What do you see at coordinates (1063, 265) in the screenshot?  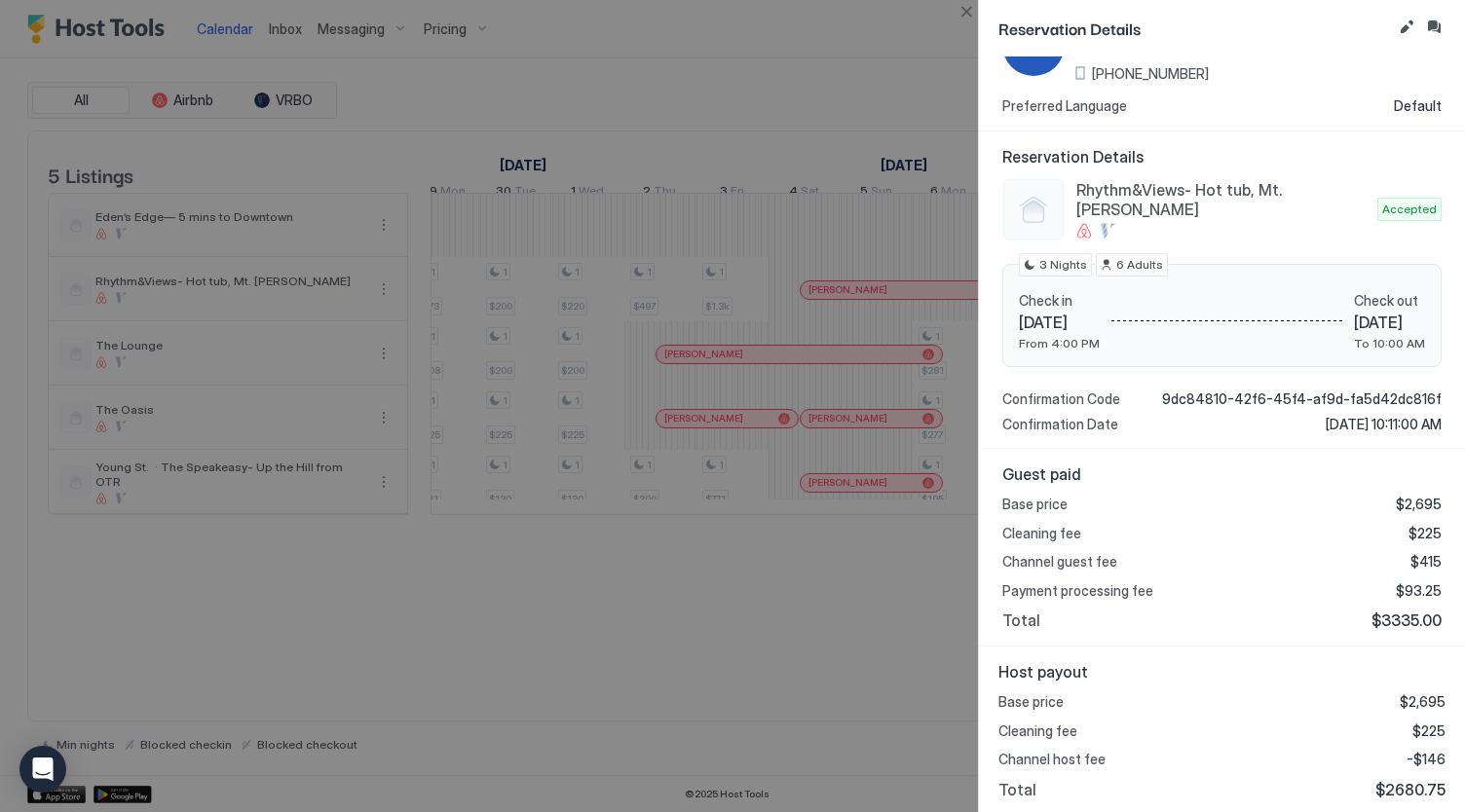 I see `span: 3 Nights` at bounding box center [1063, 265].